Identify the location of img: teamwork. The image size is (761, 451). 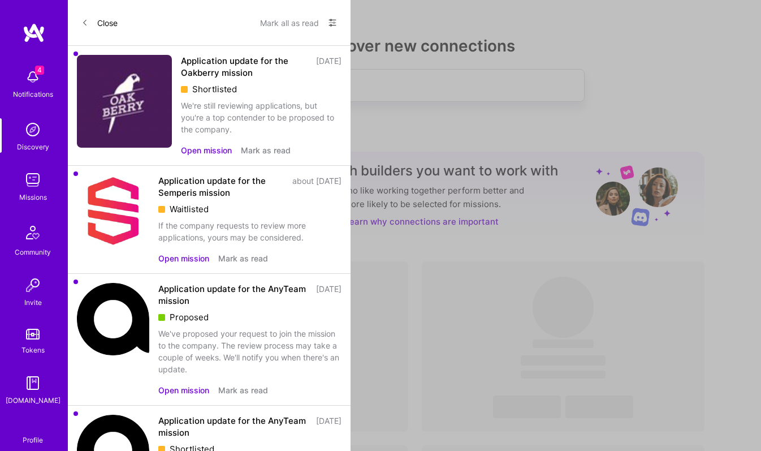
(33, 180).